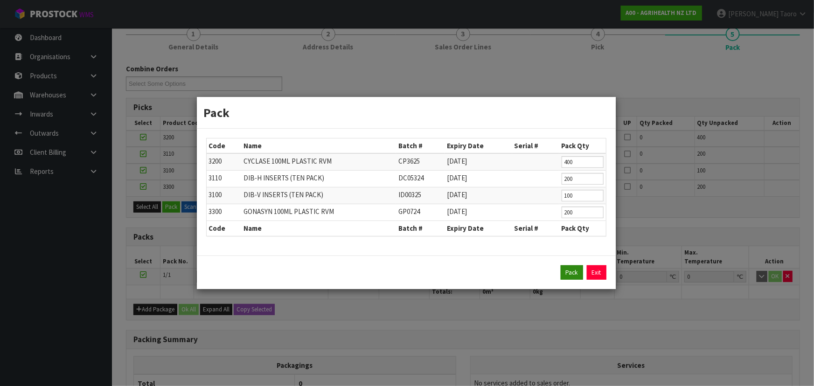  Describe the element at coordinates (216, 195) in the screenshot. I see `span: 3100` at that location.